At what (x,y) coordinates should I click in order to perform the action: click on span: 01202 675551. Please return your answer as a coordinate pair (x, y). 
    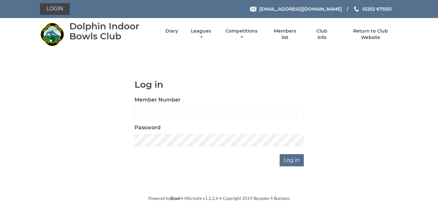
    Looking at the image, I should click on (377, 9).